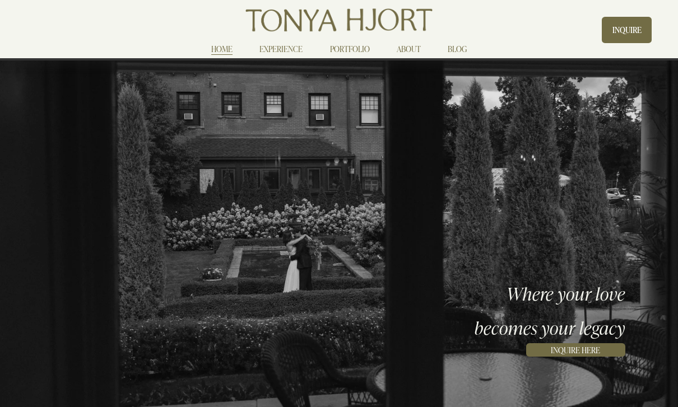 The image size is (678, 407). I want to click on a: EXPERIENCE, so click(281, 49).